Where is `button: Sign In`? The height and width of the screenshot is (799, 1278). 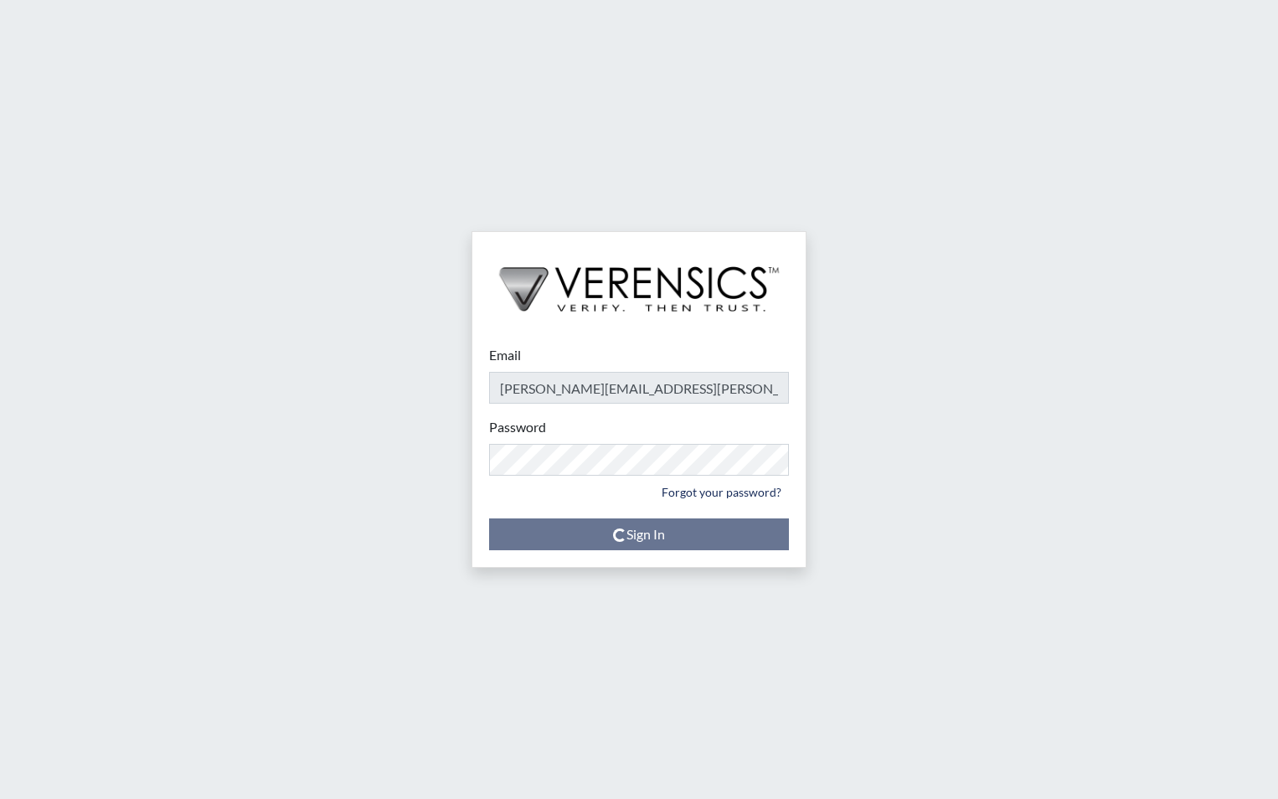
button: Sign In is located at coordinates (639, 534).